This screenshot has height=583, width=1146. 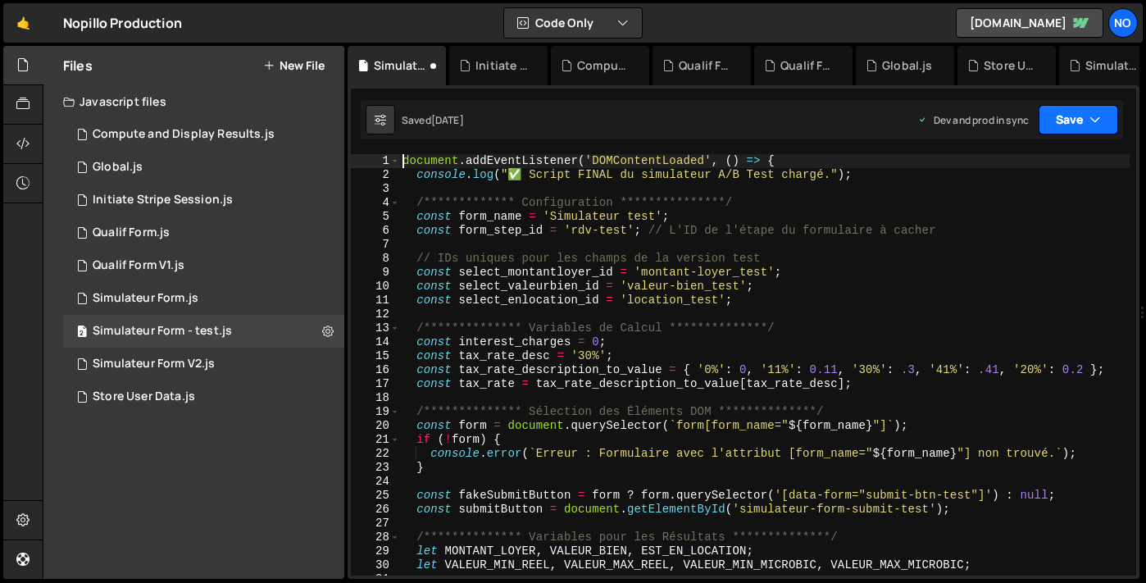 What do you see at coordinates (375, 467) in the screenshot?
I see `div: 23` at bounding box center [375, 467].